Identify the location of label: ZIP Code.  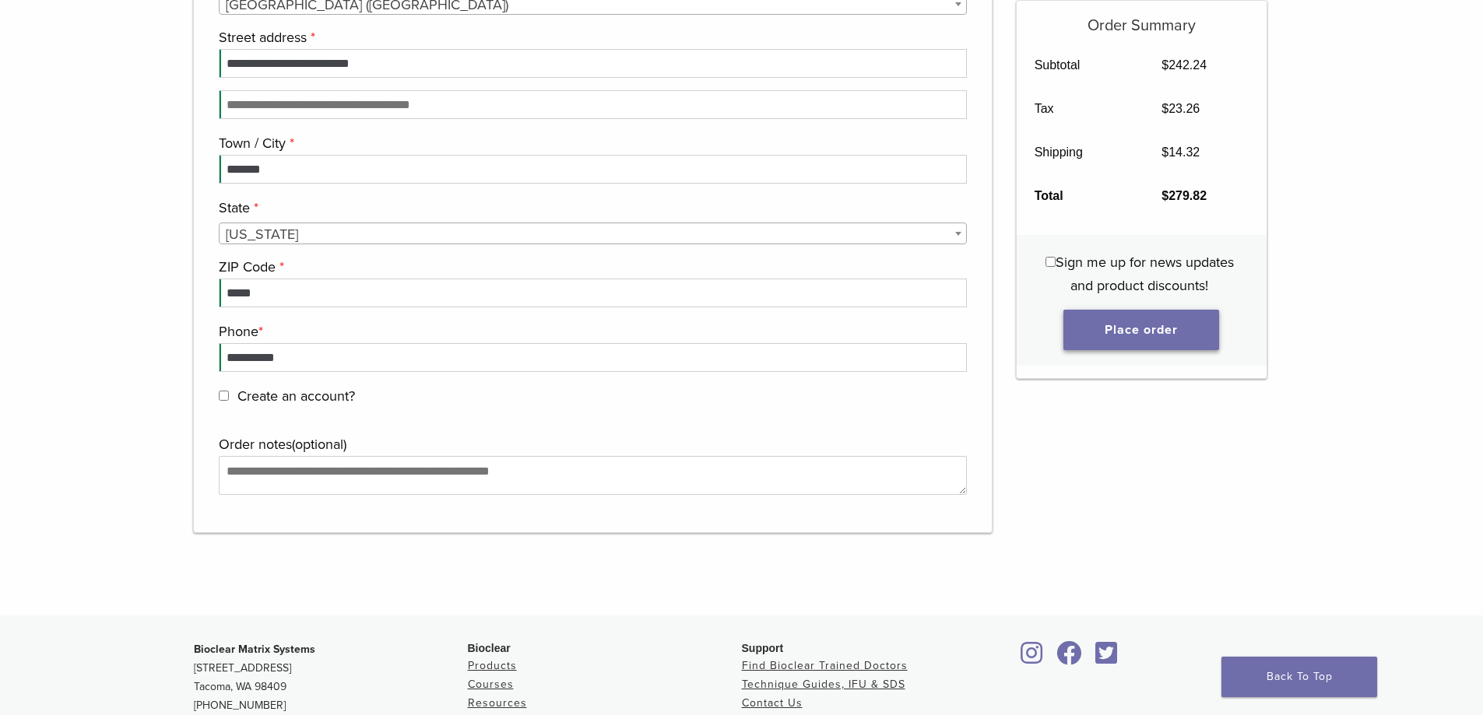
(591, 267).